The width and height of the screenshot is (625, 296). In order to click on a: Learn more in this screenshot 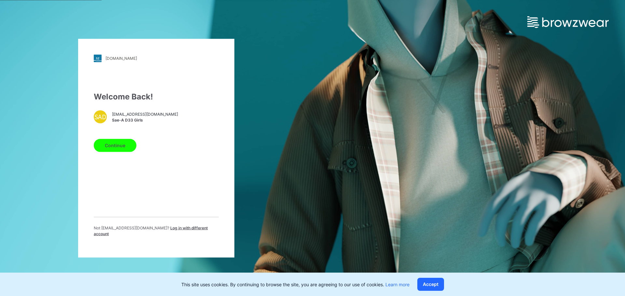, I will do `click(397, 285)`.